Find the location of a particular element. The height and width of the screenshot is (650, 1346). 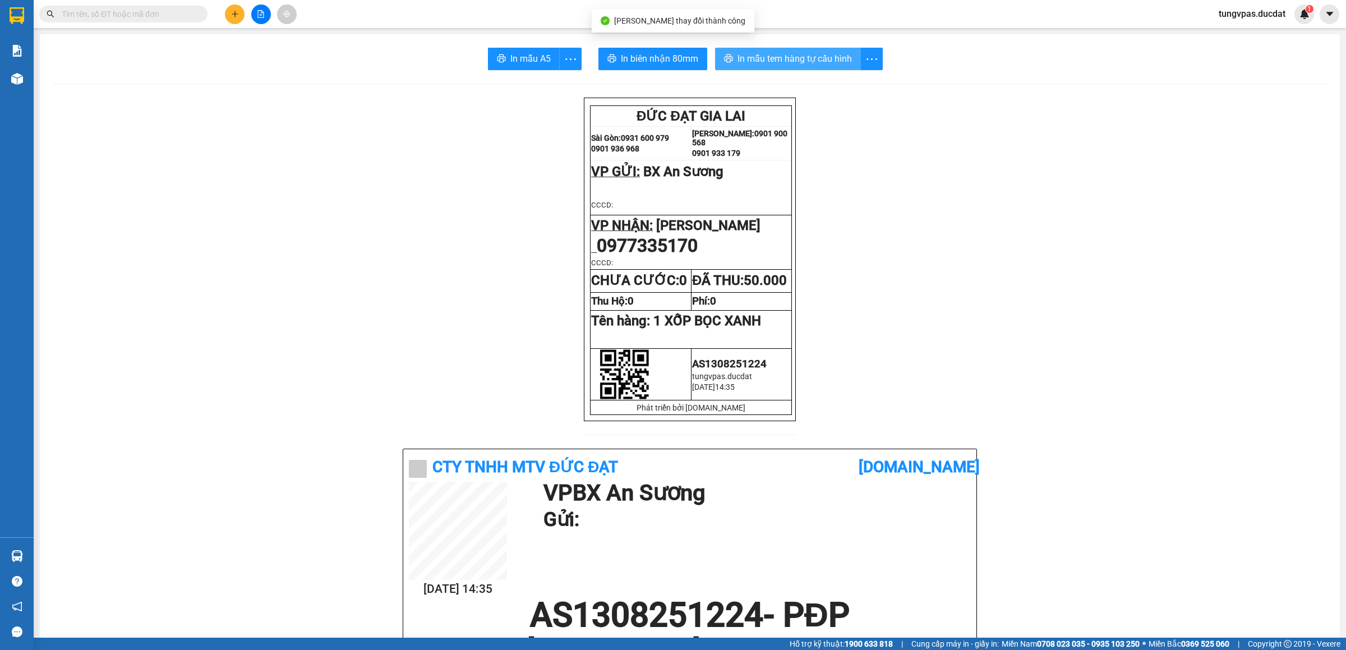

h1: Gửi: is located at coordinates (754, 519).